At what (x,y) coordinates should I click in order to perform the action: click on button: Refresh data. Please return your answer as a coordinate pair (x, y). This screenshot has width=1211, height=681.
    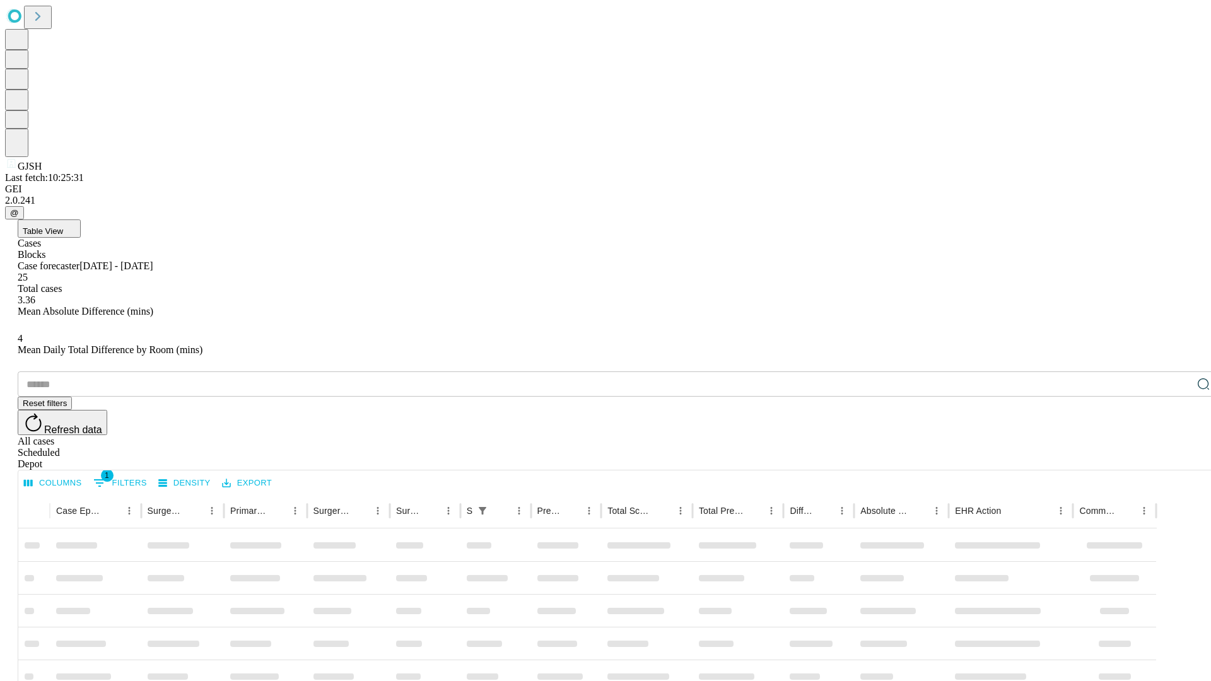
    Looking at the image, I should click on (62, 423).